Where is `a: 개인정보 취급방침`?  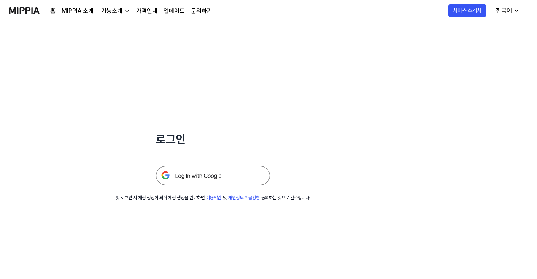 a: 개인정보 취급방침 is located at coordinates (244, 198).